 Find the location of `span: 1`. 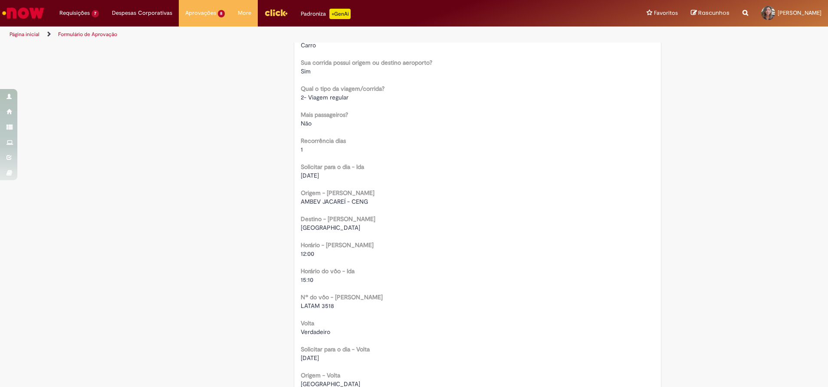

span: 1 is located at coordinates (302, 149).